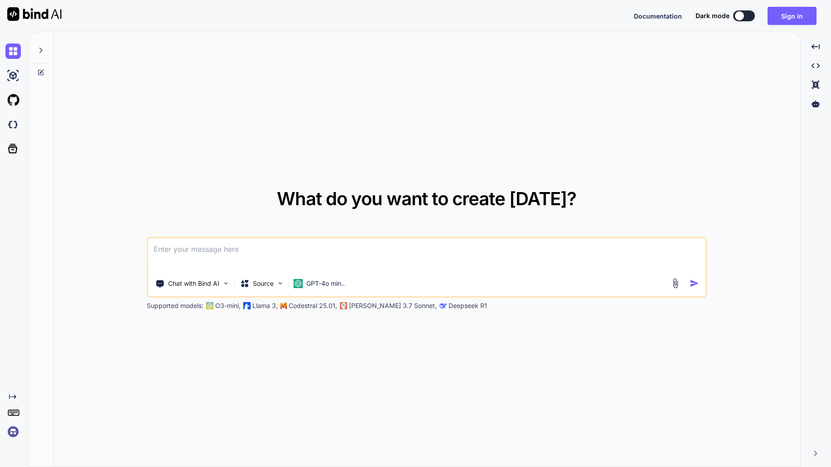 This screenshot has height=467, width=831. Describe the element at coordinates (247, 306) in the screenshot. I see `img: Llama2` at that location.